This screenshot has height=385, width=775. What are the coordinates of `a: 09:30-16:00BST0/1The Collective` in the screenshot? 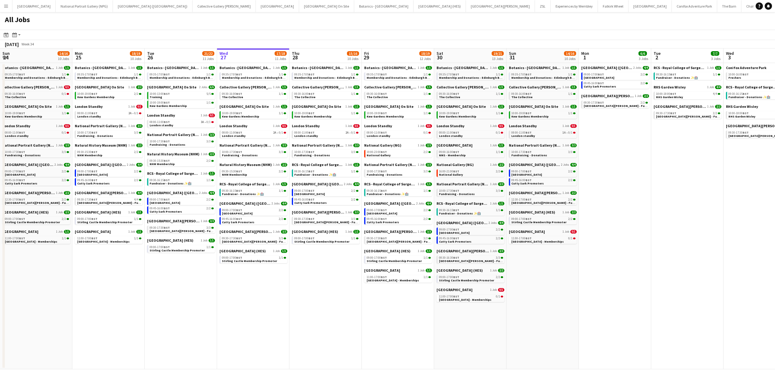 It's located at (37, 95).